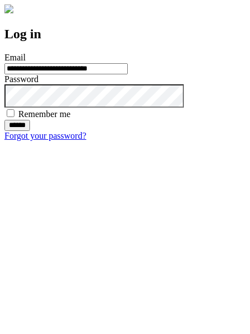 The height and width of the screenshot is (334, 250). What do you see at coordinates (45, 135) in the screenshot?
I see `a: Forgot your password?` at bounding box center [45, 135].